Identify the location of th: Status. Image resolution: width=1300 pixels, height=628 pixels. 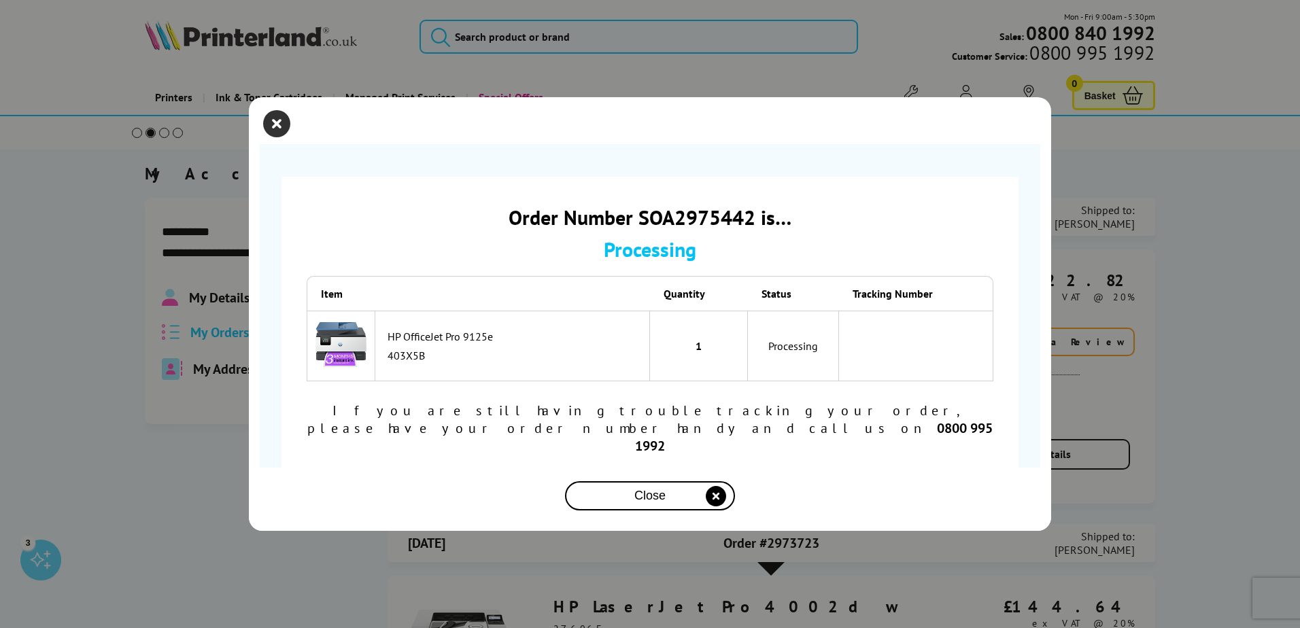
(794, 293).